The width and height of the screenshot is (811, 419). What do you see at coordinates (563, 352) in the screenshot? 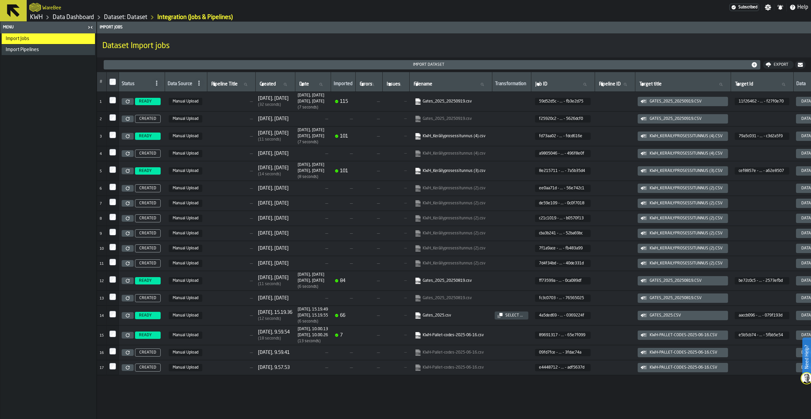
I see `span: 09fd7fce-bad3-4d3d-8240-1e983fdac74a` at bounding box center [563, 352].